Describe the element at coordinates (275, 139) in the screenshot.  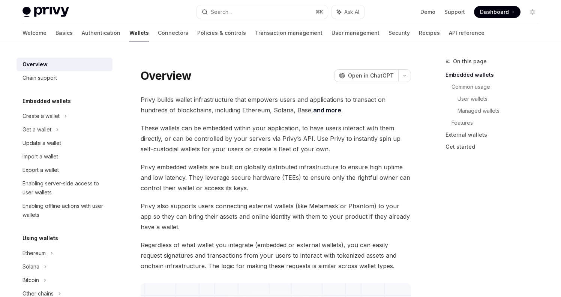
I see `span: These wallets can be embedded within your application, to have users interact with them directly,...` at that location.